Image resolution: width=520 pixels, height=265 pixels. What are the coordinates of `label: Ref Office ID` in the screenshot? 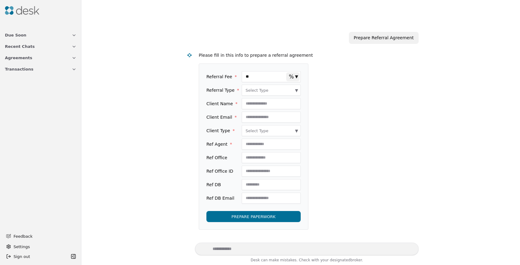 It's located at (223, 171).